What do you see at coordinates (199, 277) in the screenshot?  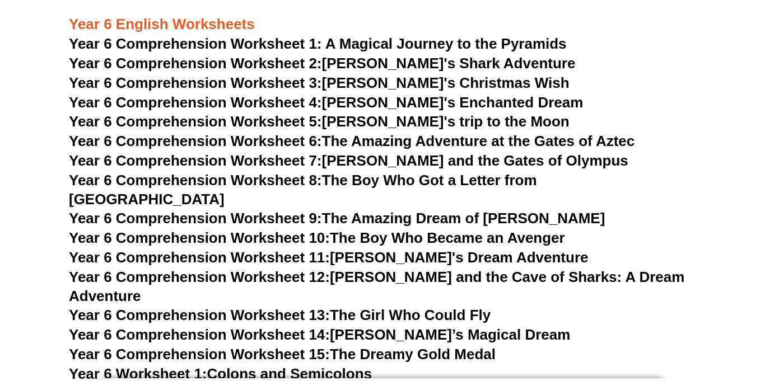 I see `span: Year 6 Comprehension Worksheet 12:` at bounding box center [199, 277].